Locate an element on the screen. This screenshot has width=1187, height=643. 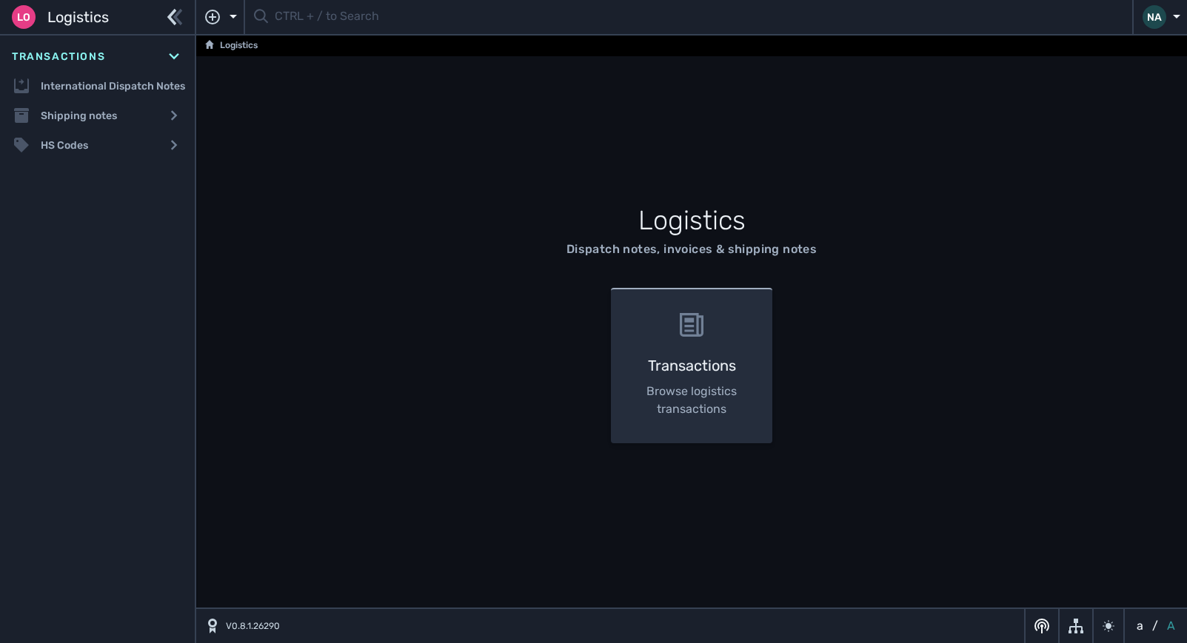
span: Logistics is located at coordinates (78, 17).